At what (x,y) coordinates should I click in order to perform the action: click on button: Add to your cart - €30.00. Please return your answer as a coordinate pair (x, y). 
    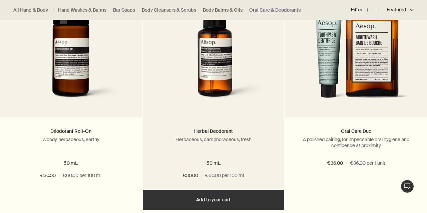
    Looking at the image, I should click on (213, 200).